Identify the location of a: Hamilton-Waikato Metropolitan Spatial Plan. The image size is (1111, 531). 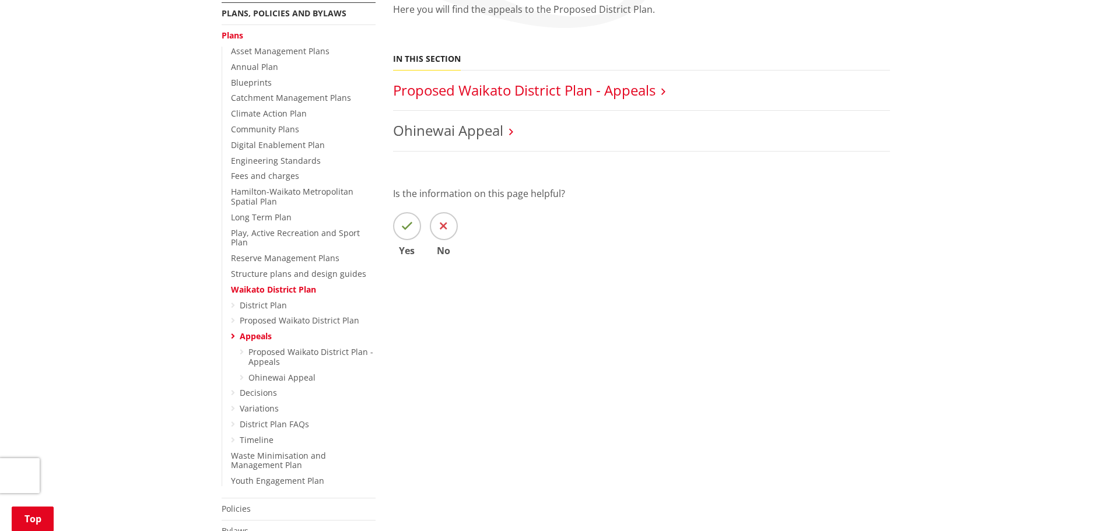
(292, 197).